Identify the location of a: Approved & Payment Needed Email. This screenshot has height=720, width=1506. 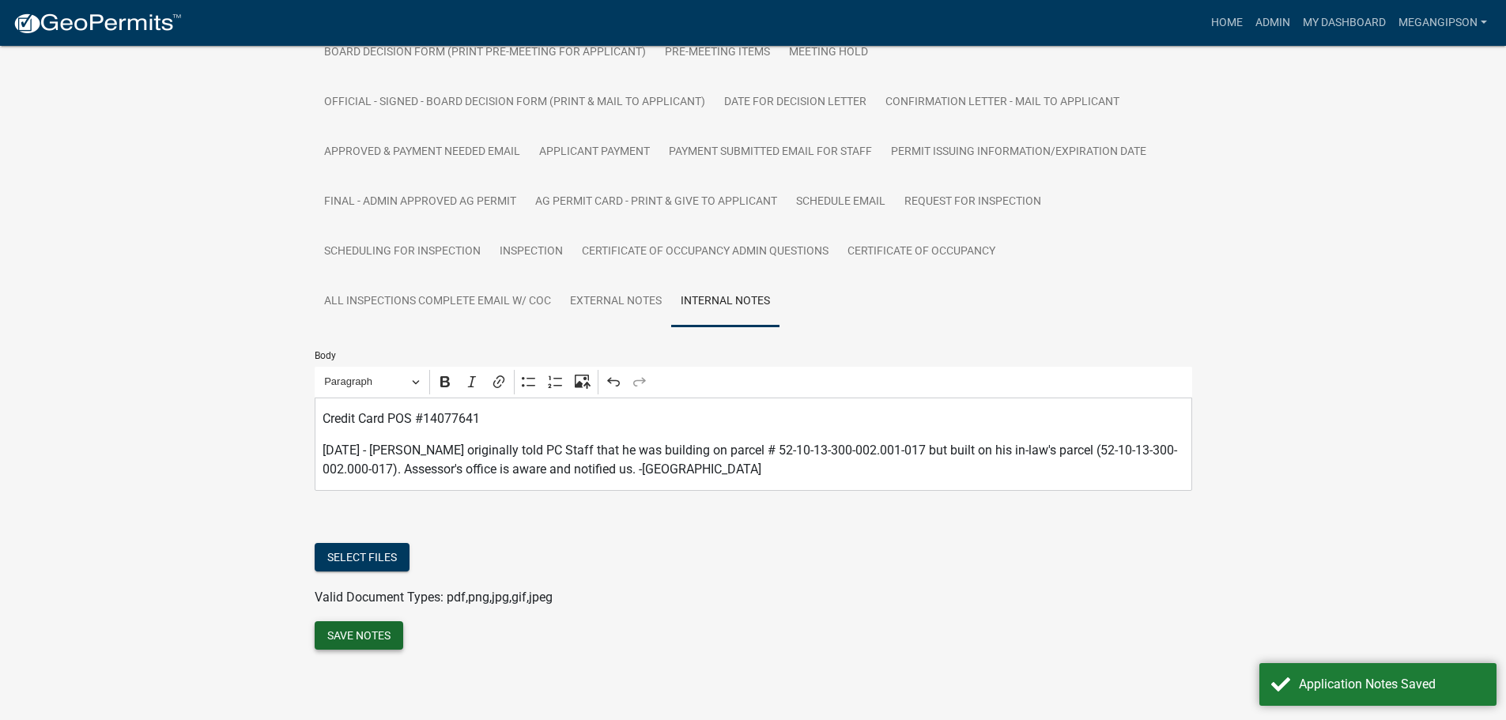
(422, 153).